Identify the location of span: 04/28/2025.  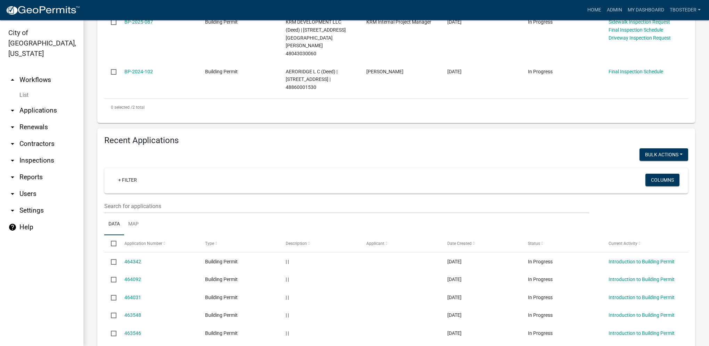
(454, 22).